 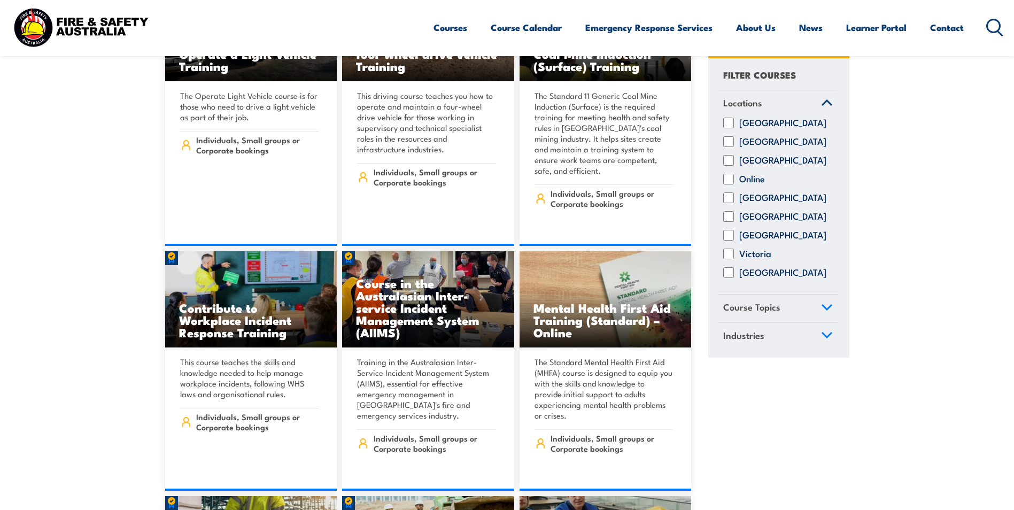 What do you see at coordinates (251, 60) in the screenshot?
I see `h3: Operate a Light Vehicle Training` at bounding box center [251, 60].